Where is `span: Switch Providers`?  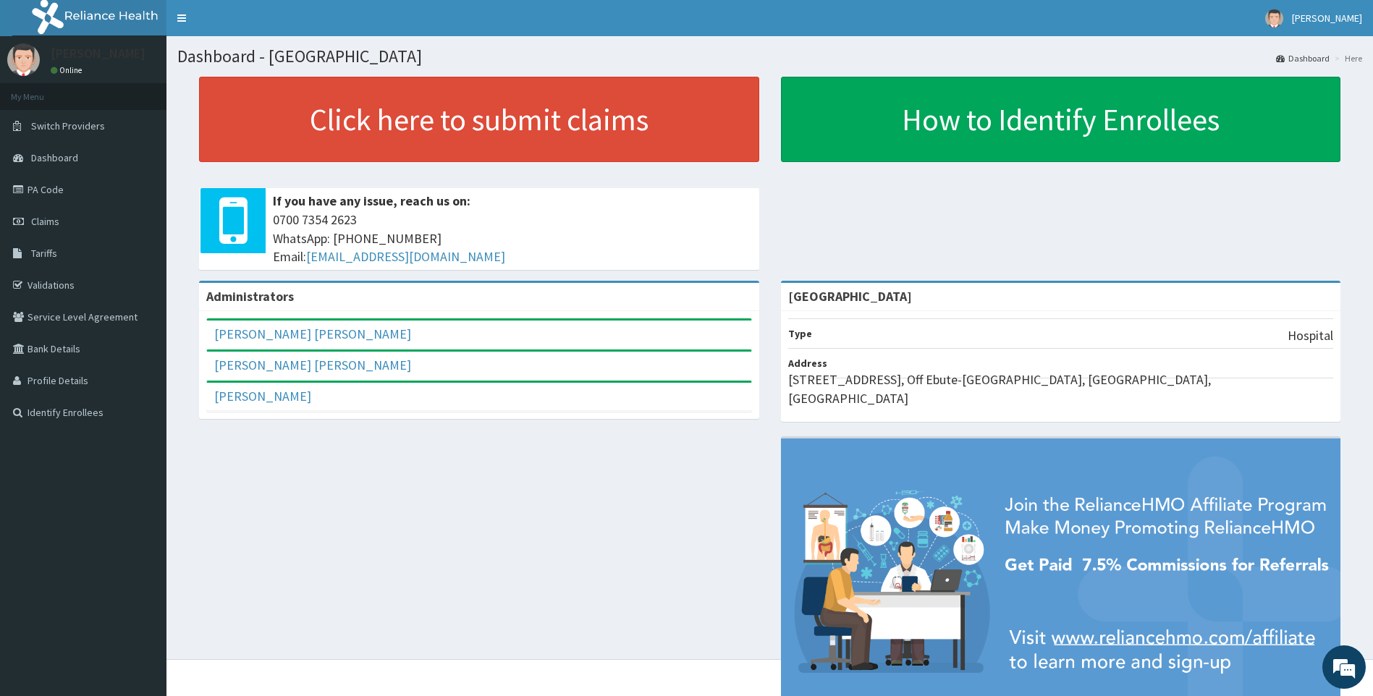 span: Switch Providers is located at coordinates (68, 126).